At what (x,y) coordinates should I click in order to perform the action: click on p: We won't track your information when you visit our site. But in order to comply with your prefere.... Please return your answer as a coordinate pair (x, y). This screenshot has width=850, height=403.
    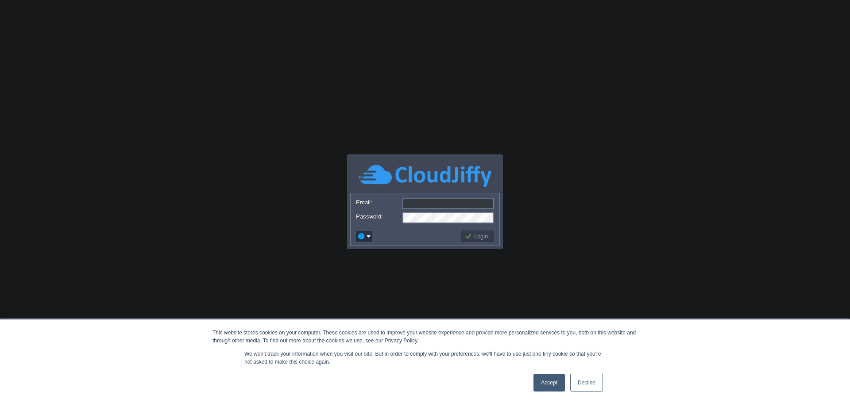
    Looking at the image, I should click on (425, 358).